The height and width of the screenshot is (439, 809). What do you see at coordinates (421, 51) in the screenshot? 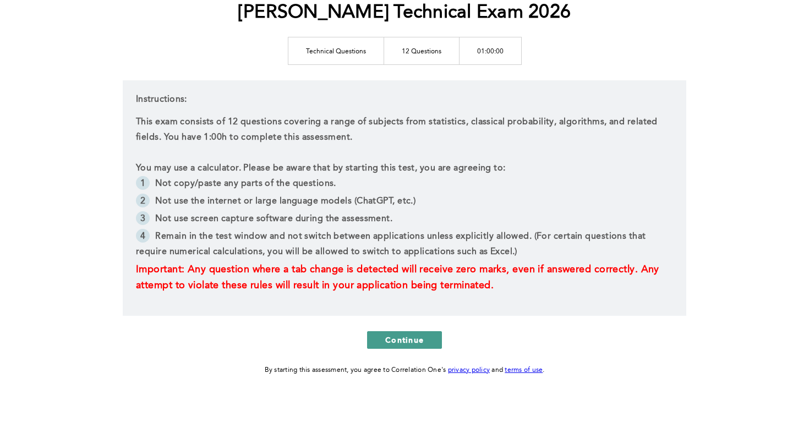
I see `td: 12 Questions` at bounding box center [421, 51].